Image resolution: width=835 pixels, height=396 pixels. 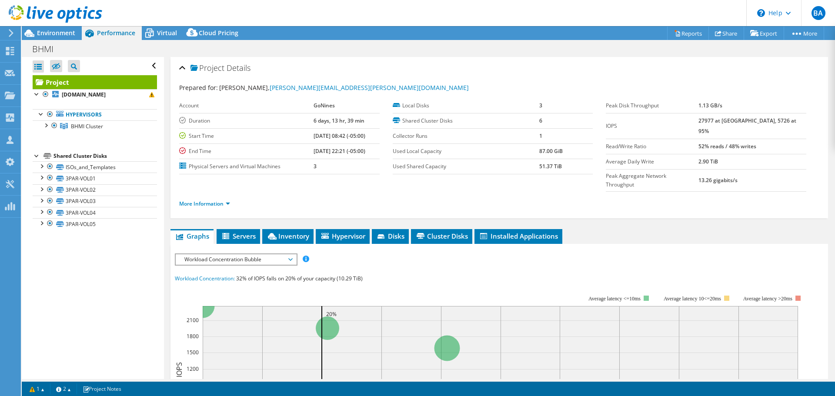 What do you see at coordinates (540, 120) in the screenshot?
I see `b: 6` at bounding box center [540, 120].